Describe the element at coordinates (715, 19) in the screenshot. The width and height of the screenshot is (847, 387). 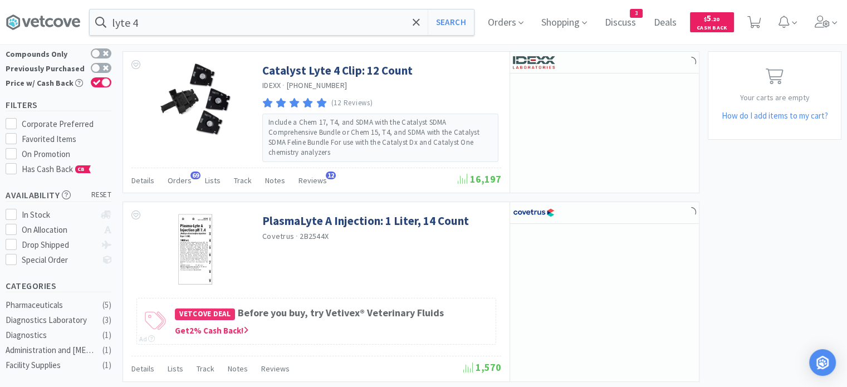
I see `span: . 20` at that location.